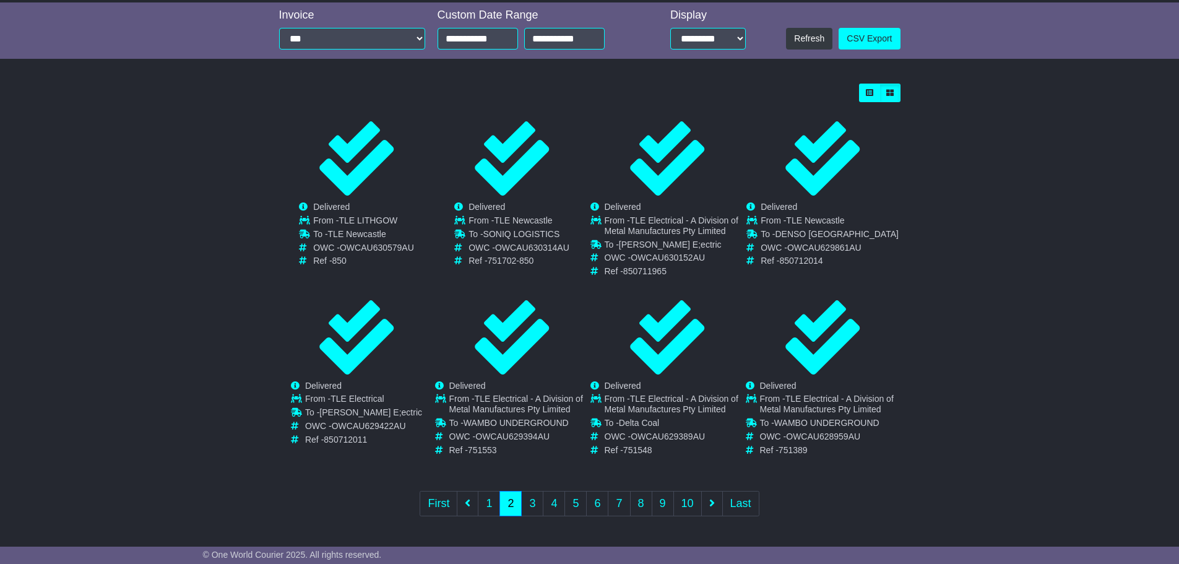 This screenshot has height=564, width=1179. I want to click on a: 1, so click(489, 503).